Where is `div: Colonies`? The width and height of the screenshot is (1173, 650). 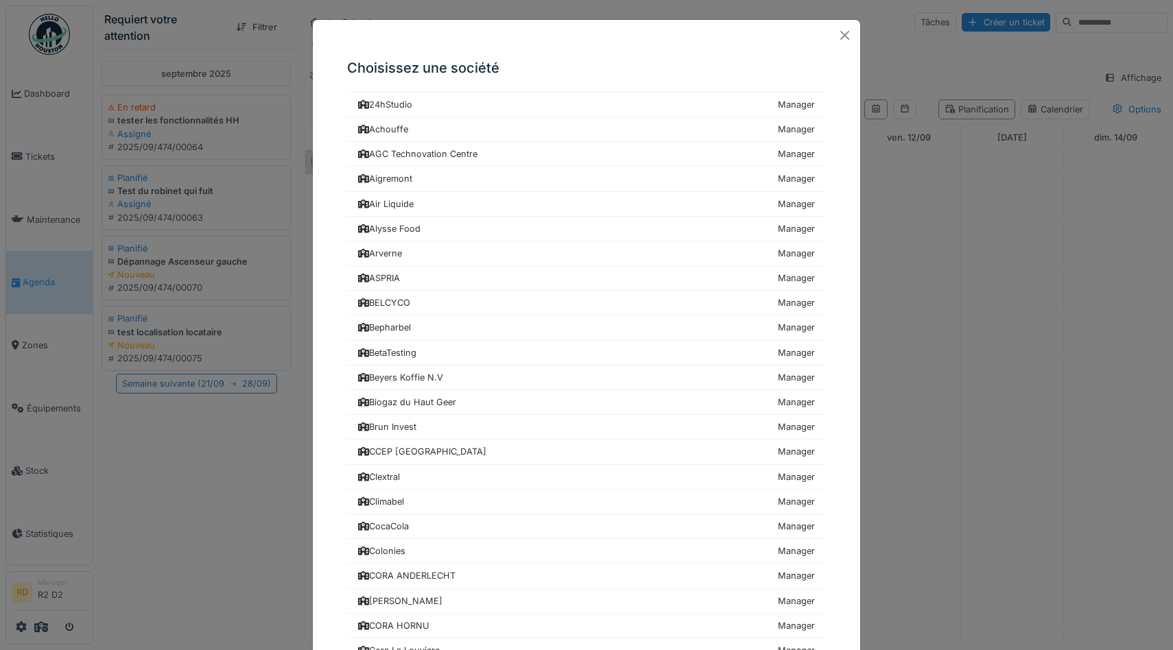 div: Colonies is located at coordinates (382, 551).